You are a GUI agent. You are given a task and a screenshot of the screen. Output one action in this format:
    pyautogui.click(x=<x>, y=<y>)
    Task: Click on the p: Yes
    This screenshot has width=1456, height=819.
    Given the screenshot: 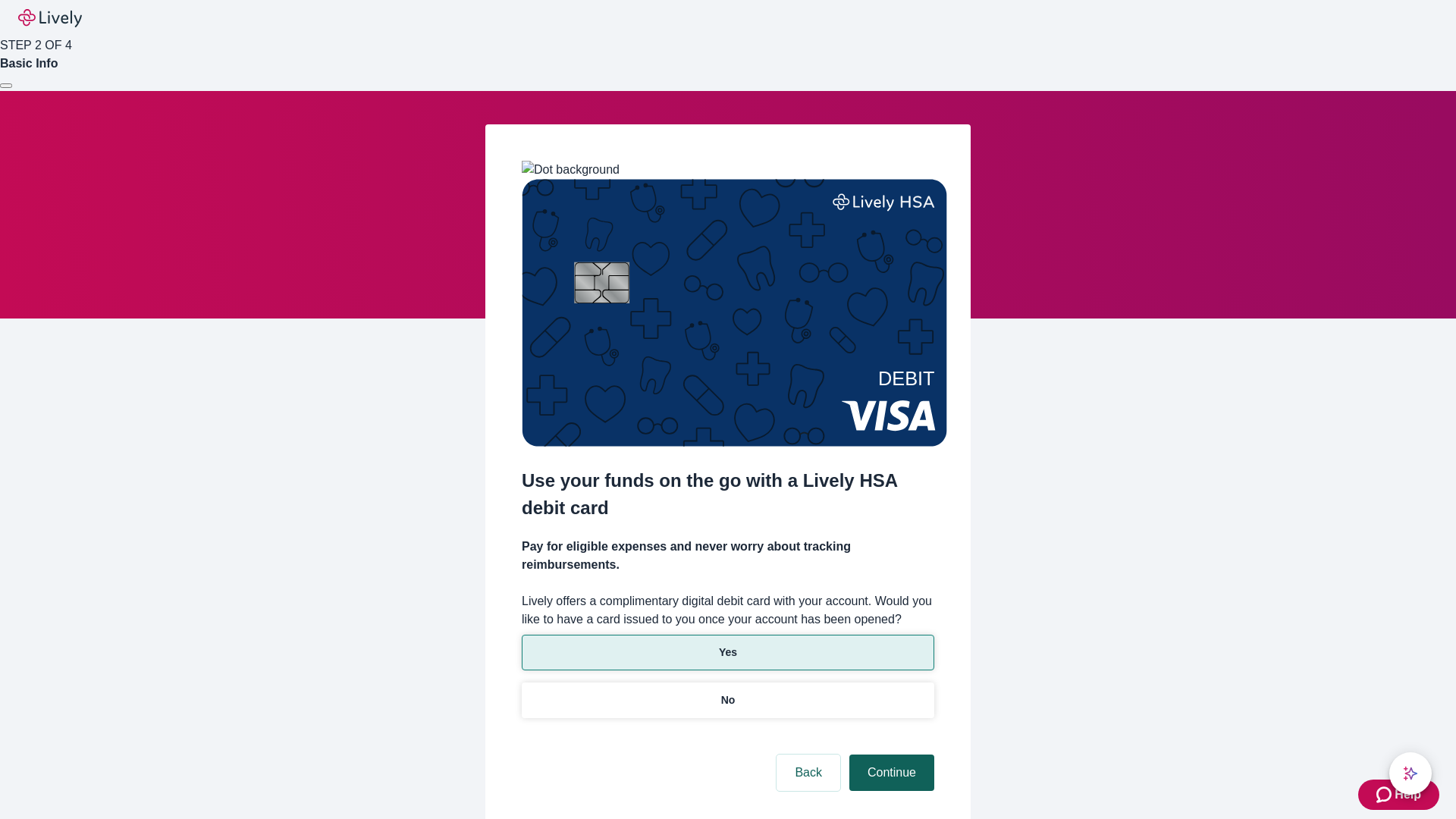 What is the action you would take?
    pyautogui.click(x=728, y=652)
    